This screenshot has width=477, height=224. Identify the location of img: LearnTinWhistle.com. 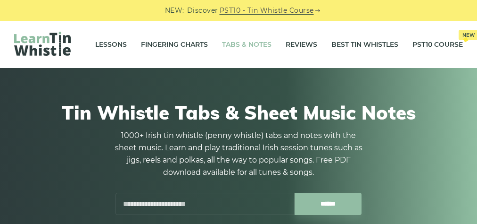
(42, 43).